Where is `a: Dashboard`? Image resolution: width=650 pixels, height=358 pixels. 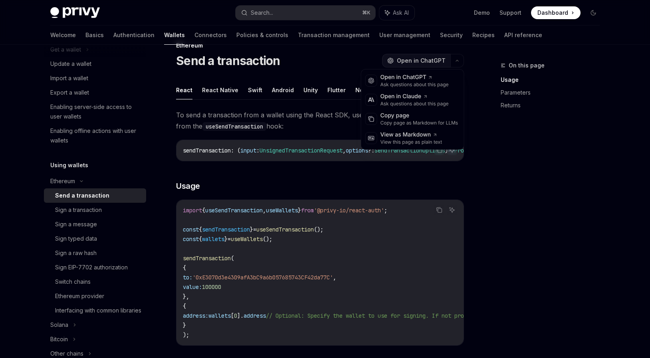 a: Dashboard is located at coordinates (556, 13).